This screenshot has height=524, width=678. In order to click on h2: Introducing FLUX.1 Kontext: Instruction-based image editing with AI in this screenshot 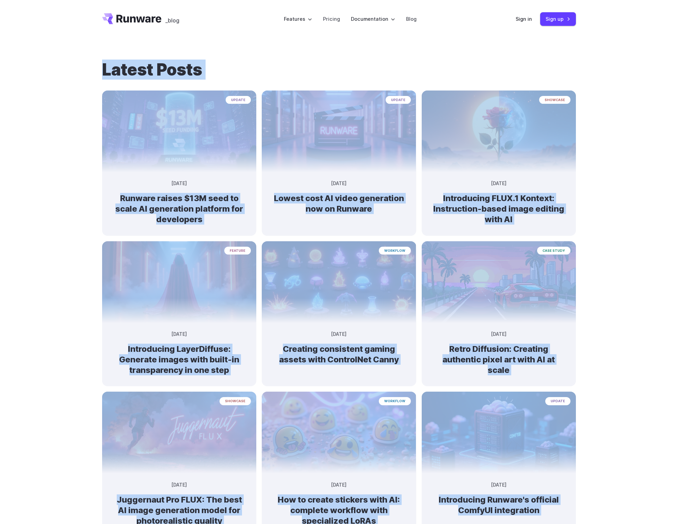, I will do `click(499, 209)`.